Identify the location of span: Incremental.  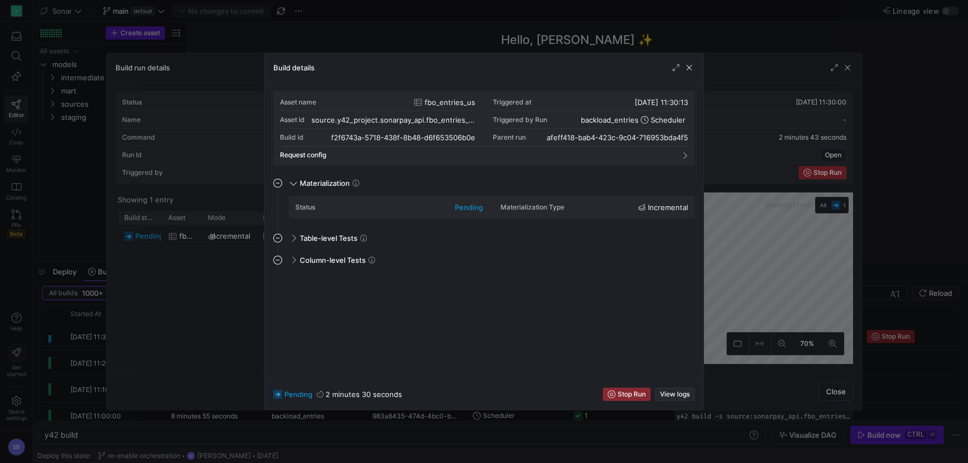
(668, 207).